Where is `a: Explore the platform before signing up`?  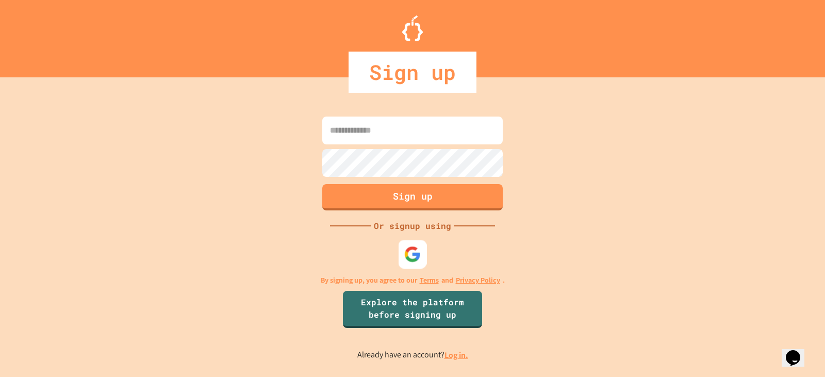 a: Explore the platform before signing up is located at coordinates (412, 309).